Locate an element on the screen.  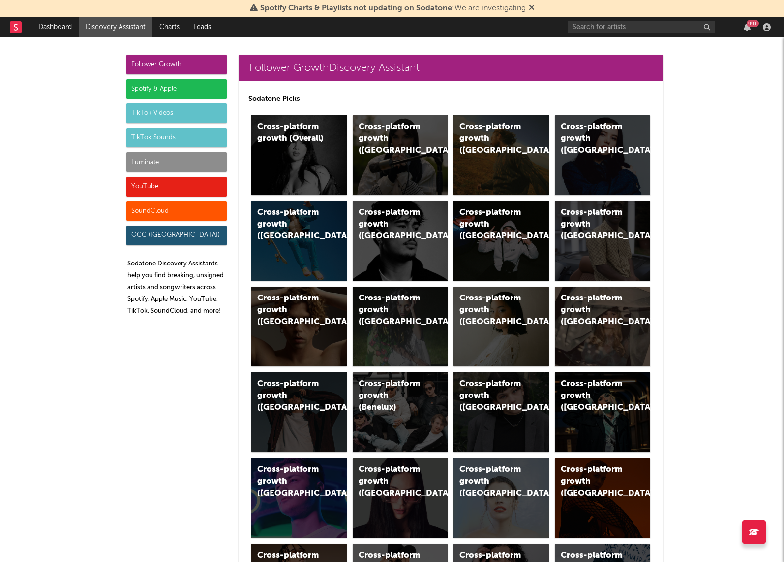
a: Follower GrowthDiscovery Assistant is located at coordinates (451, 68).